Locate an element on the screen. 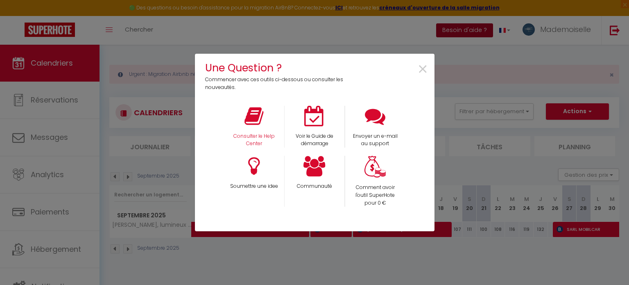 The width and height of the screenshot is (629, 285). h4: Une Question ? is located at coordinates (277, 68).